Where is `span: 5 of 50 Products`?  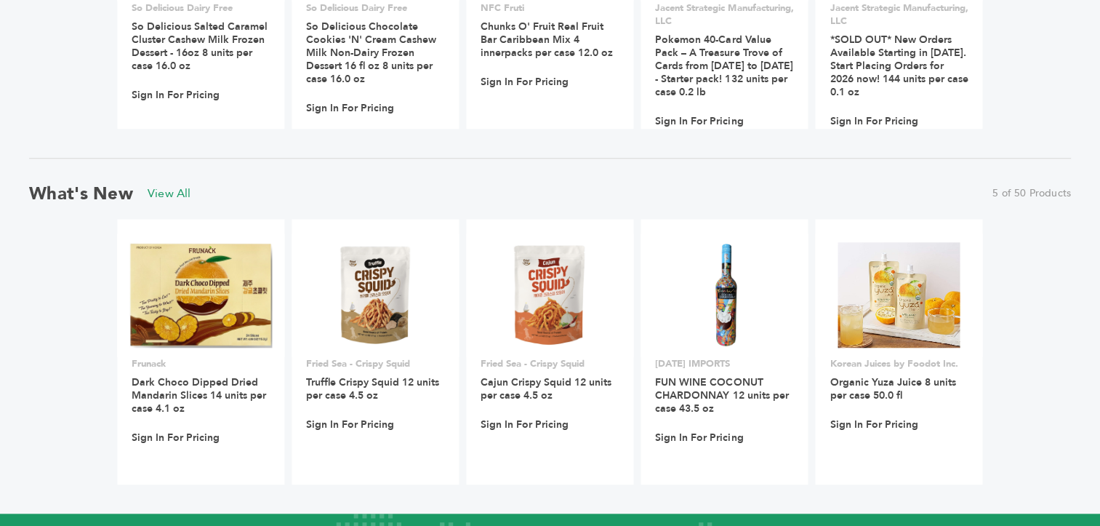 span: 5 of 50 Products is located at coordinates (1032, 193).